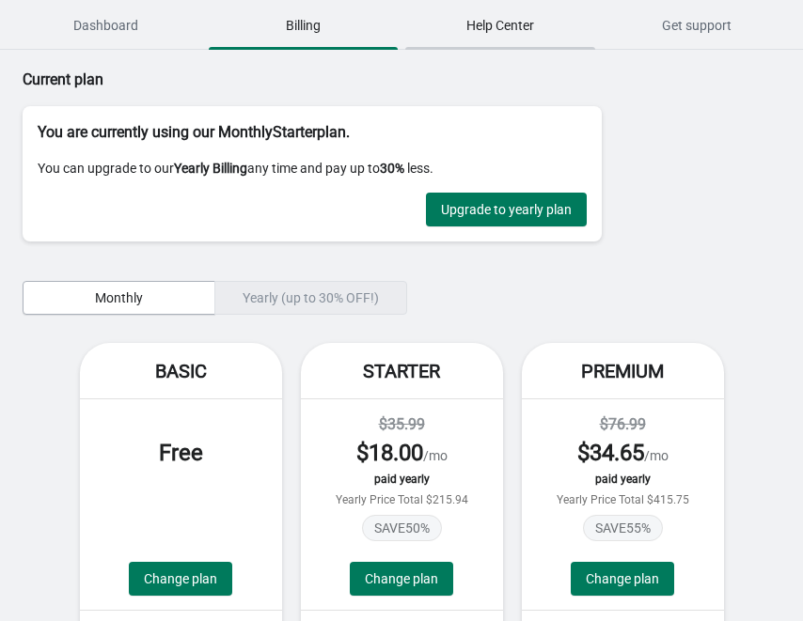  I want to click on span: Dashboard, so click(106, 25).